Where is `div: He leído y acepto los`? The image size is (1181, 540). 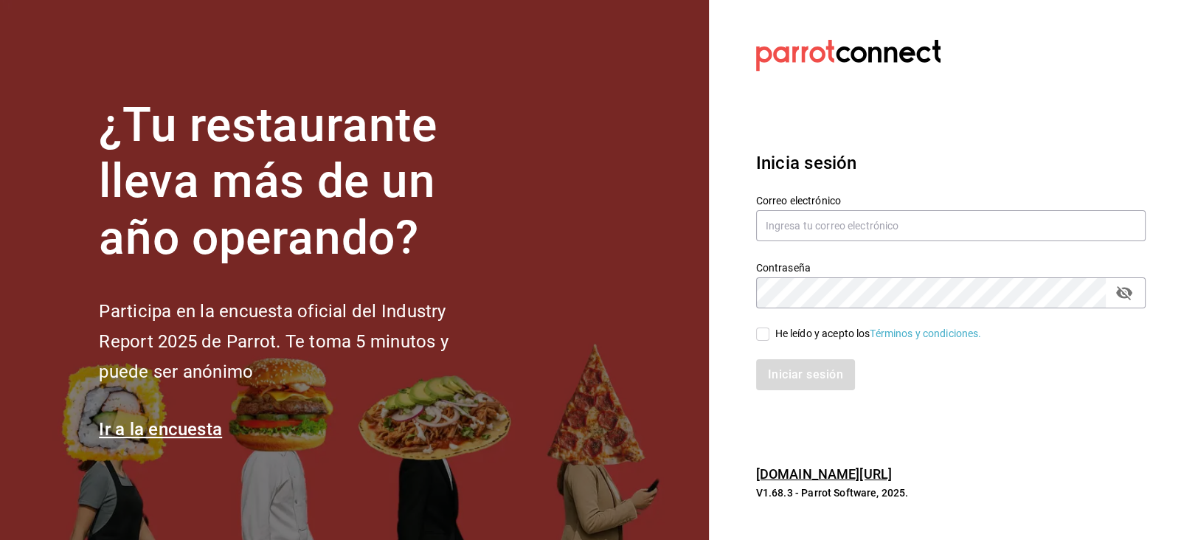
div: He leído y acepto los is located at coordinates (878, 333).